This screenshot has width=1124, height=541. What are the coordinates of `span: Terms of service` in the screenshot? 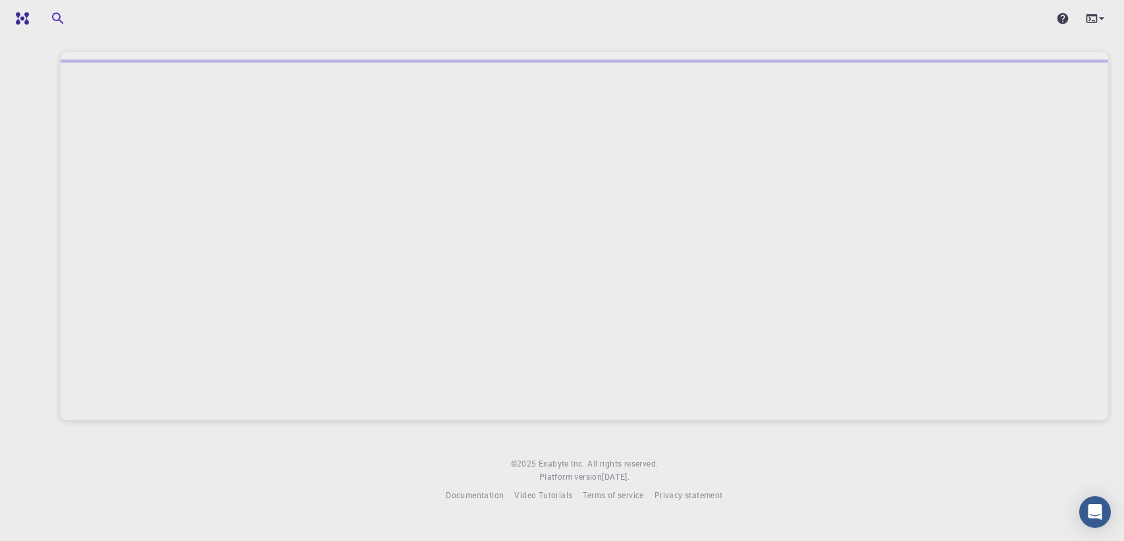 It's located at (613, 495).